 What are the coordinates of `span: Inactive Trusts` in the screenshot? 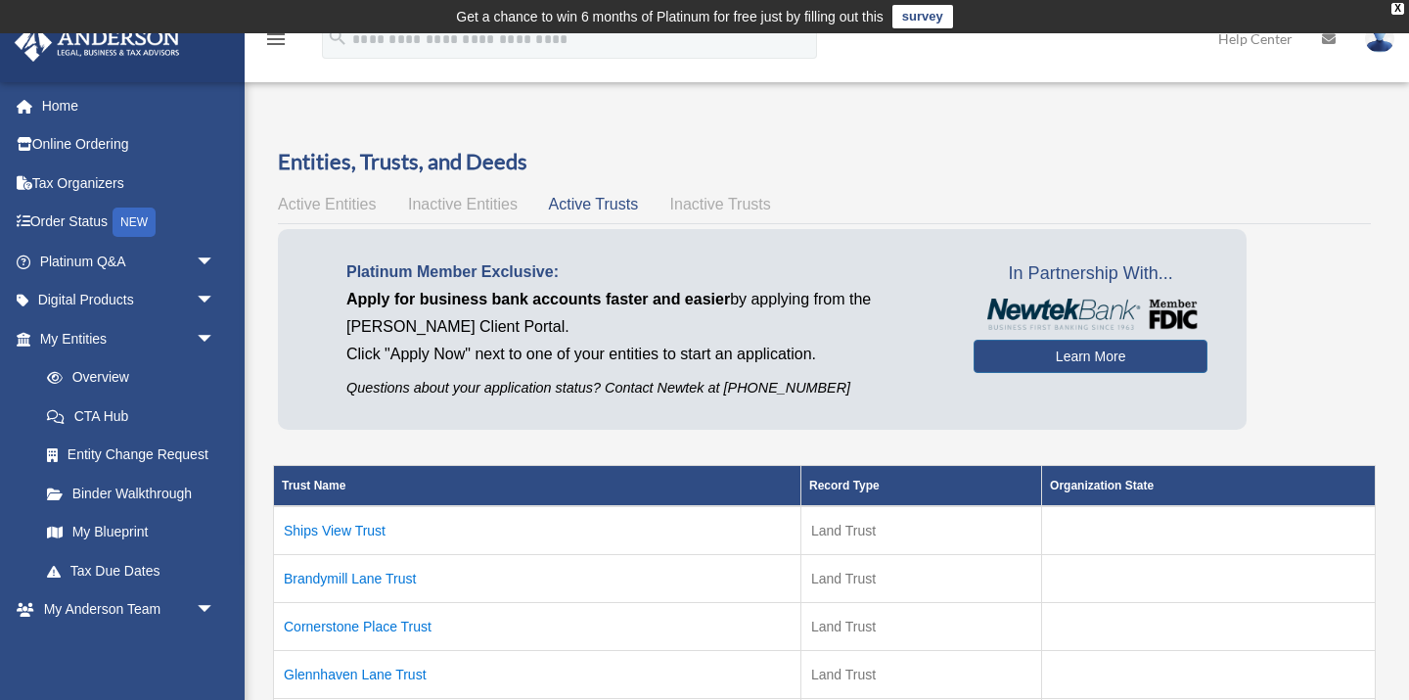 It's located at (720, 204).